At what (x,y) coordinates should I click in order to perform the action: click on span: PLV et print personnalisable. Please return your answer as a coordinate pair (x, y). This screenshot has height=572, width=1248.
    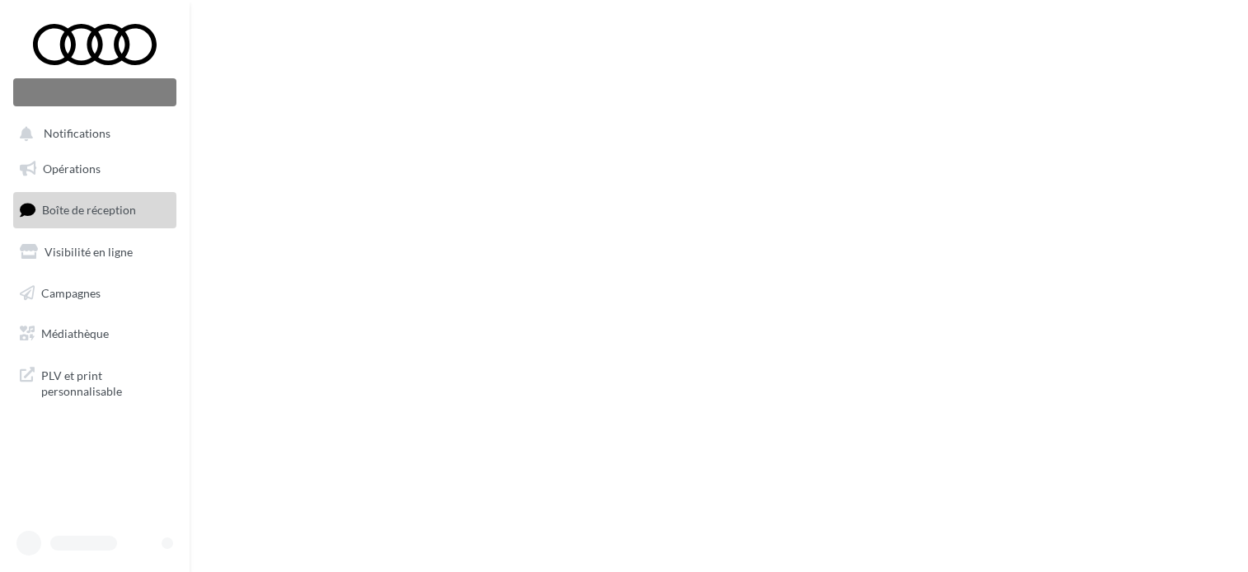
    Looking at the image, I should click on (106, 382).